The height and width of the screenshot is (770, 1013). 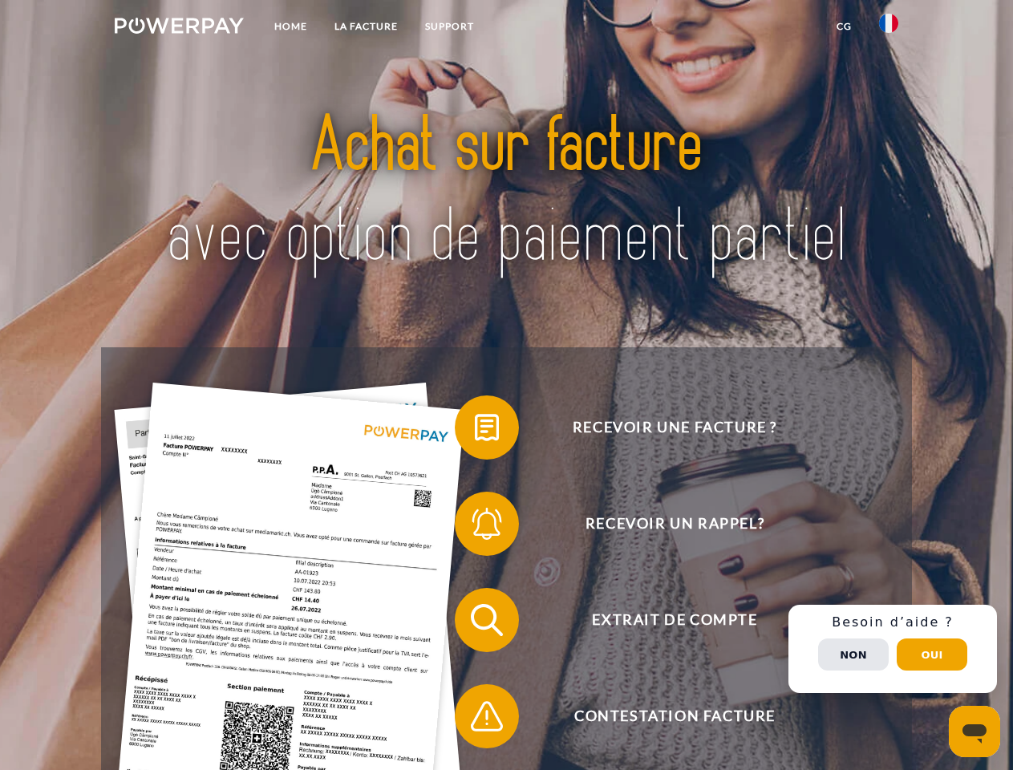 I want to click on button: Non, so click(x=854, y=655).